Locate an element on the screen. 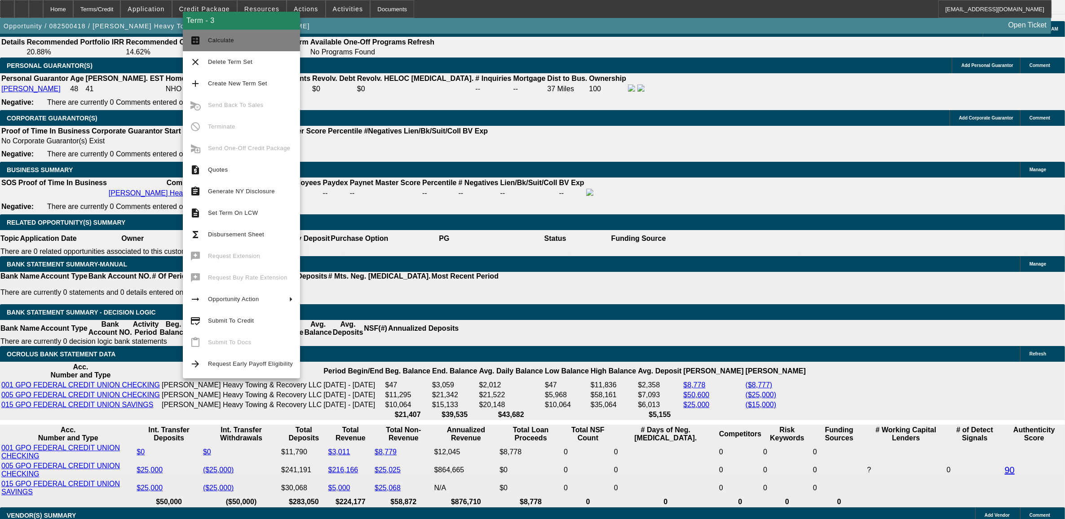 This screenshot has width=1065, height=519. mat-icon: assignment is located at coordinates (195, 191).